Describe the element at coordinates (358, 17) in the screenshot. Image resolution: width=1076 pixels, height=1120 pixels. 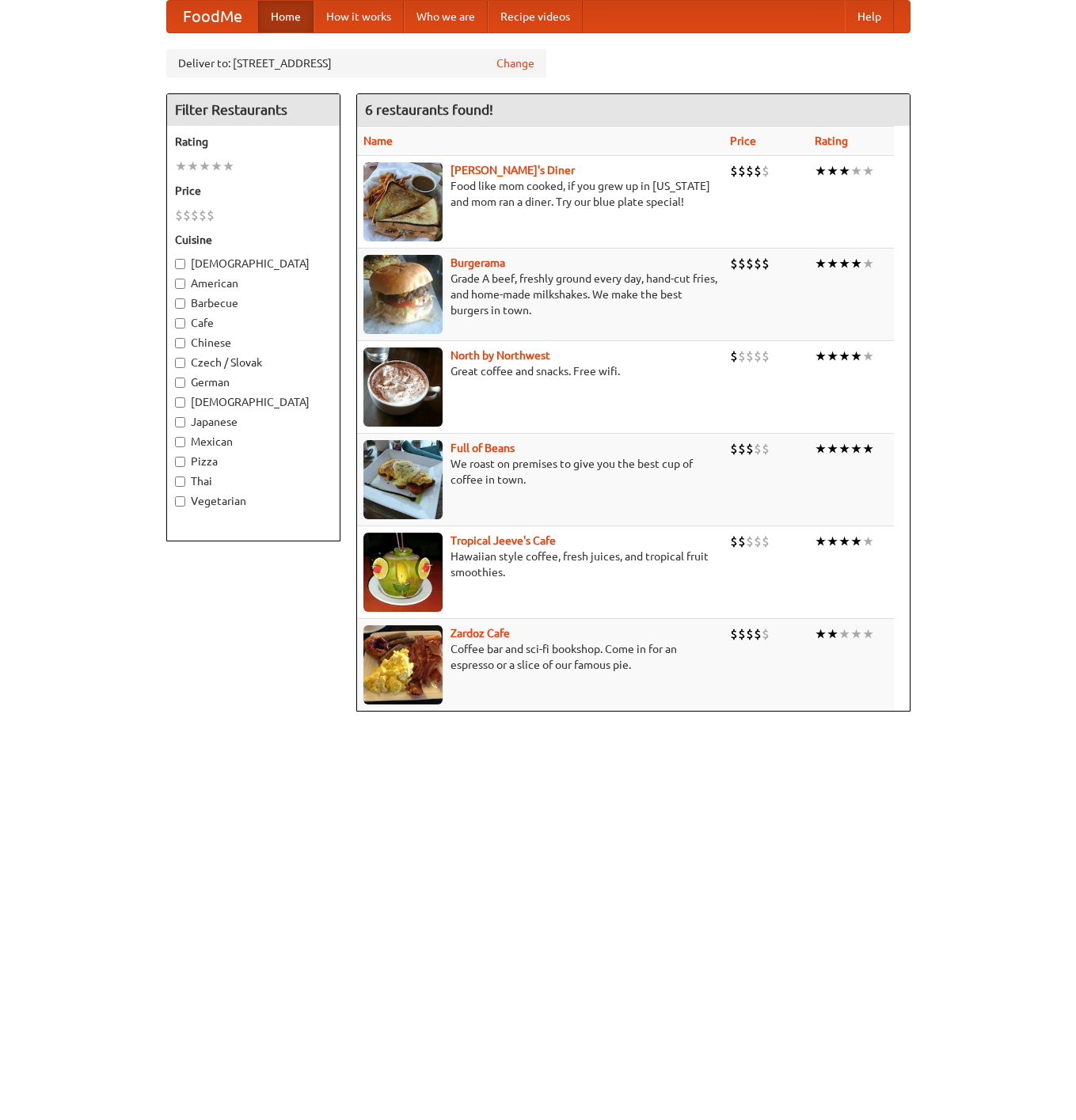
I see `a: How it works` at that location.